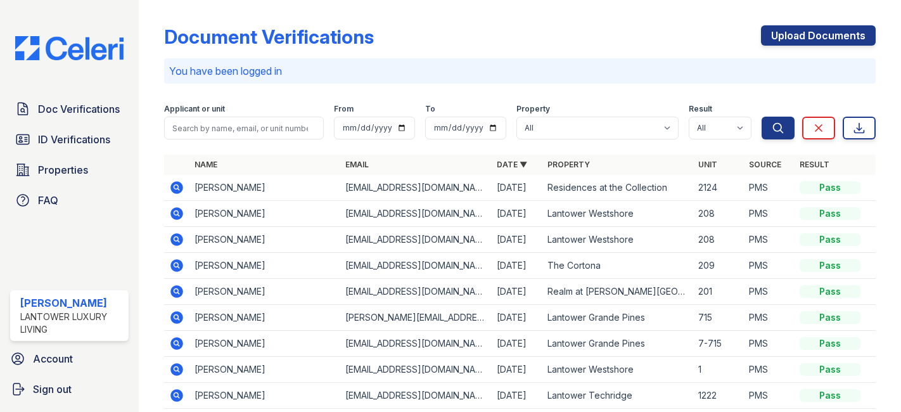 The height and width of the screenshot is (412, 901). What do you see at coordinates (818, 35) in the screenshot?
I see `a: Upload Documents` at bounding box center [818, 35].